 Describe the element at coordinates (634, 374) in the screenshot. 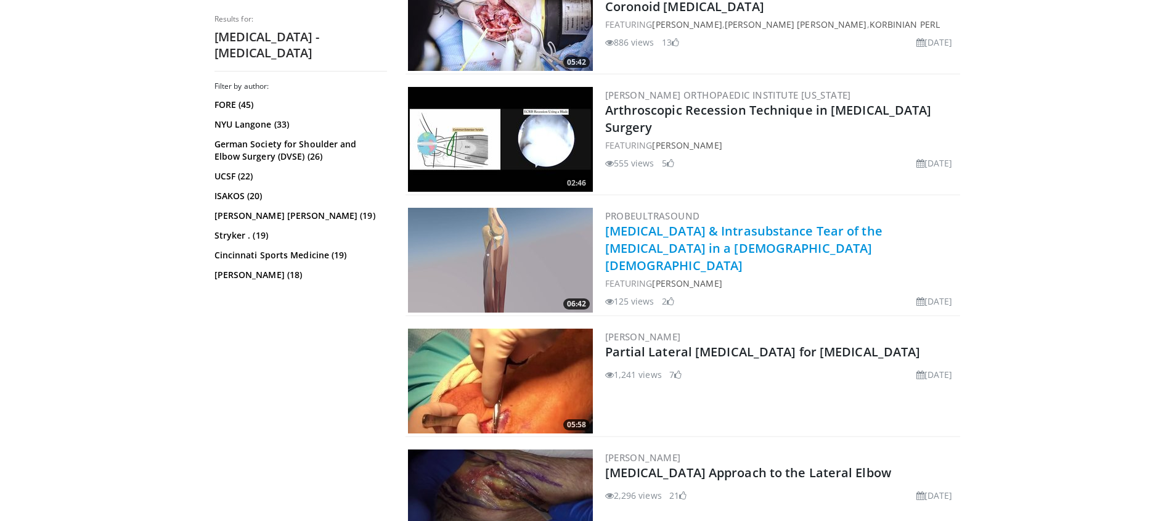

I see `li: 1,241 views` at that location.